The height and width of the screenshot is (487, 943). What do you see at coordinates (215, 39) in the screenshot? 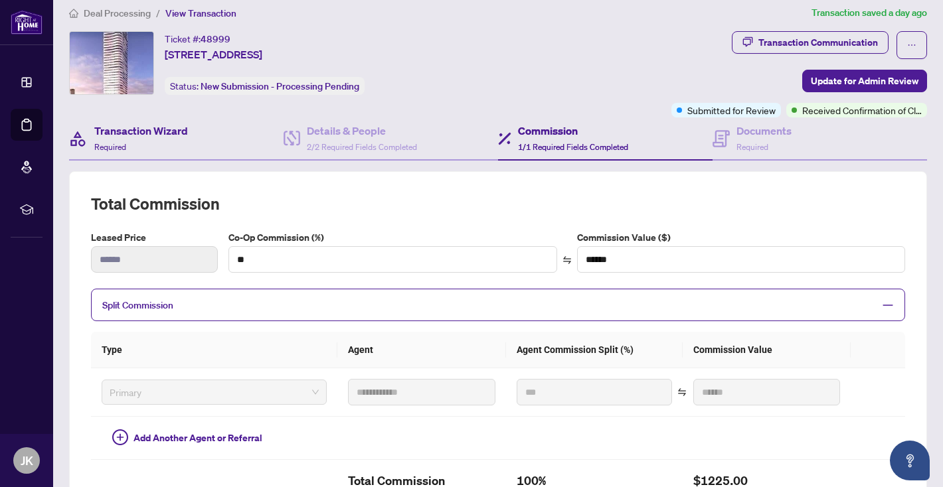
I see `span: 48999` at bounding box center [215, 39].